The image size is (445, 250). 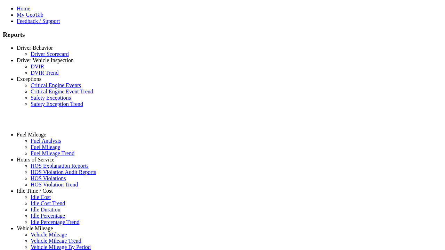 What do you see at coordinates (41, 197) in the screenshot?
I see `a: Idle Cost` at bounding box center [41, 197].